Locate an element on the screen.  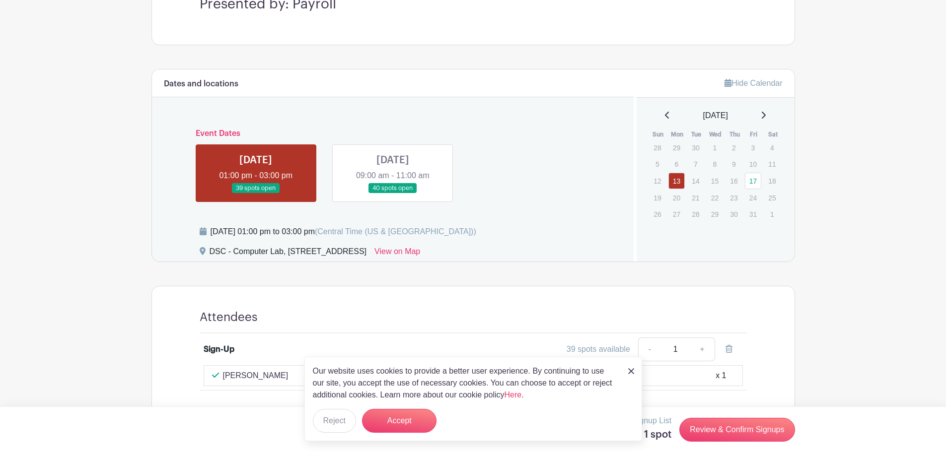
h6: Dates and locations is located at coordinates (201, 84).